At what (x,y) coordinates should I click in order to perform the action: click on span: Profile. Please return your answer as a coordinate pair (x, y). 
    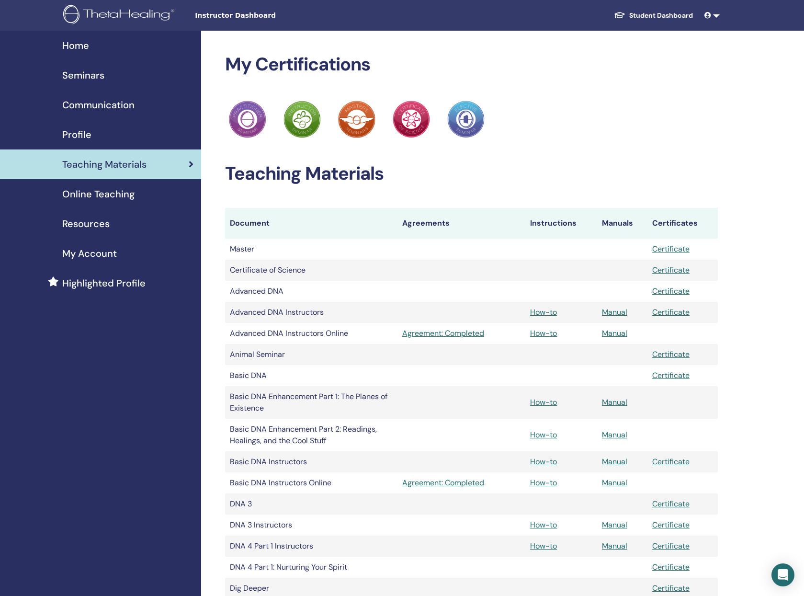
    Looking at the image, I should click on (77, 135).